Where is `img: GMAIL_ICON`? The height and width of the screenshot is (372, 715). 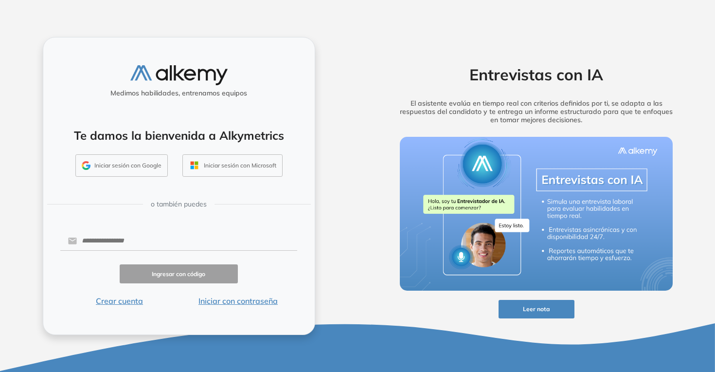
img: GMAIL_ICON is located at coordinates (86, 165).